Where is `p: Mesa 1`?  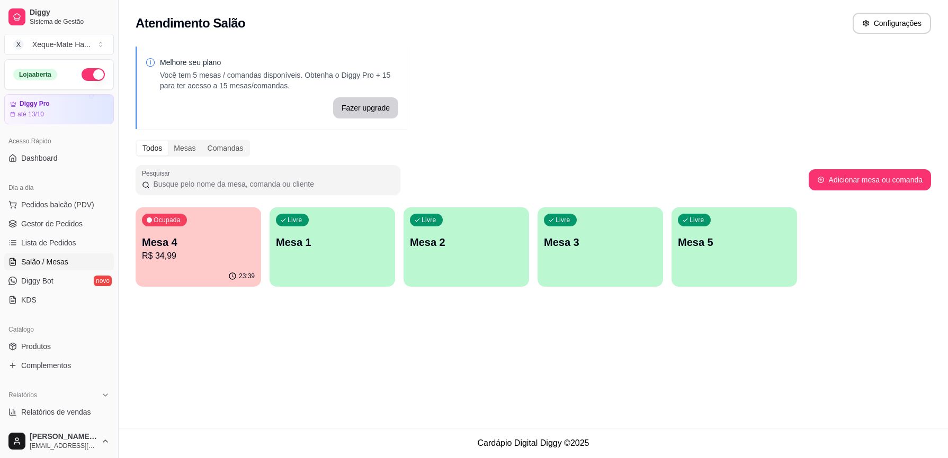
p: Mesa 1 is located at coordinates (332, 242).